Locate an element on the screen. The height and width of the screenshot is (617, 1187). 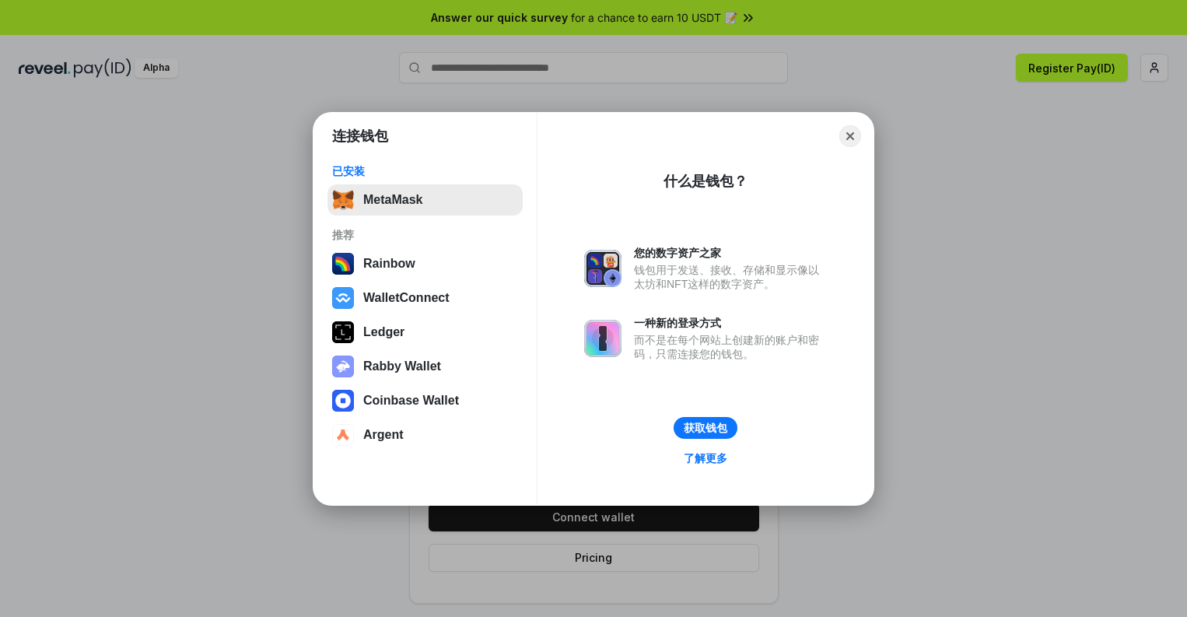
div: 推荐 is located at coordinates (425, 235).